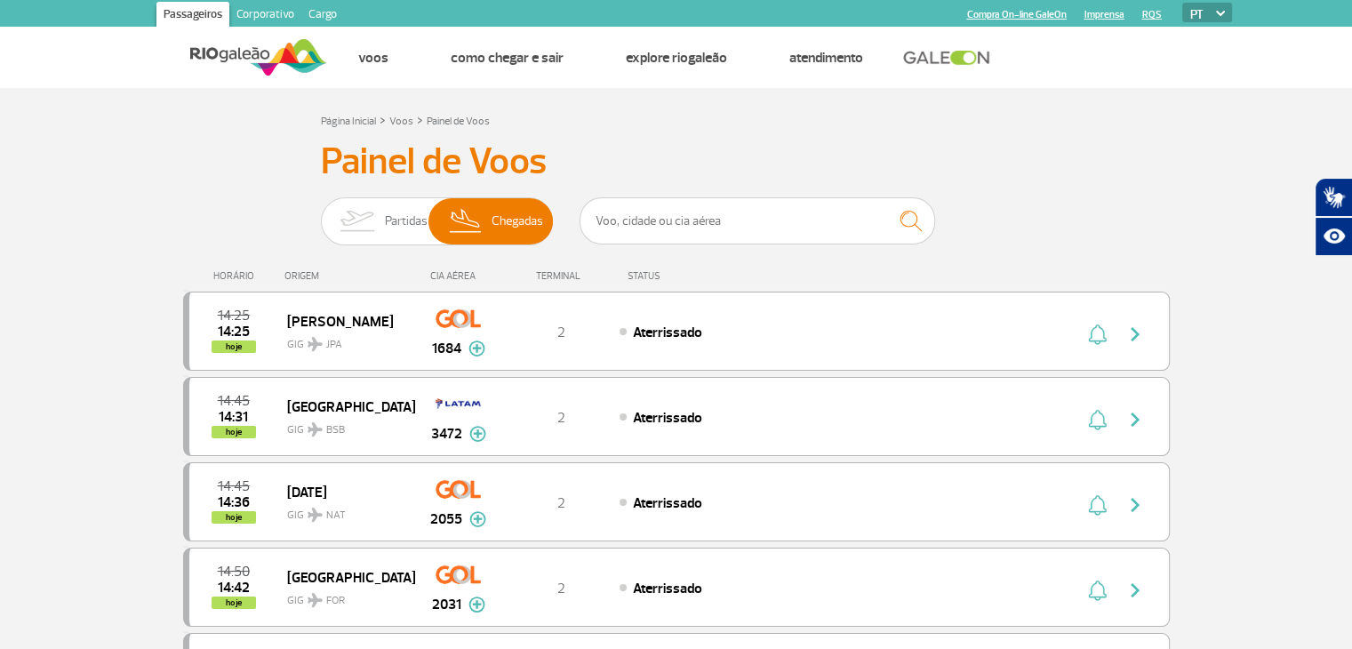  I want to click on span: 2025-08-28 14:42:00, so click(234, 588).